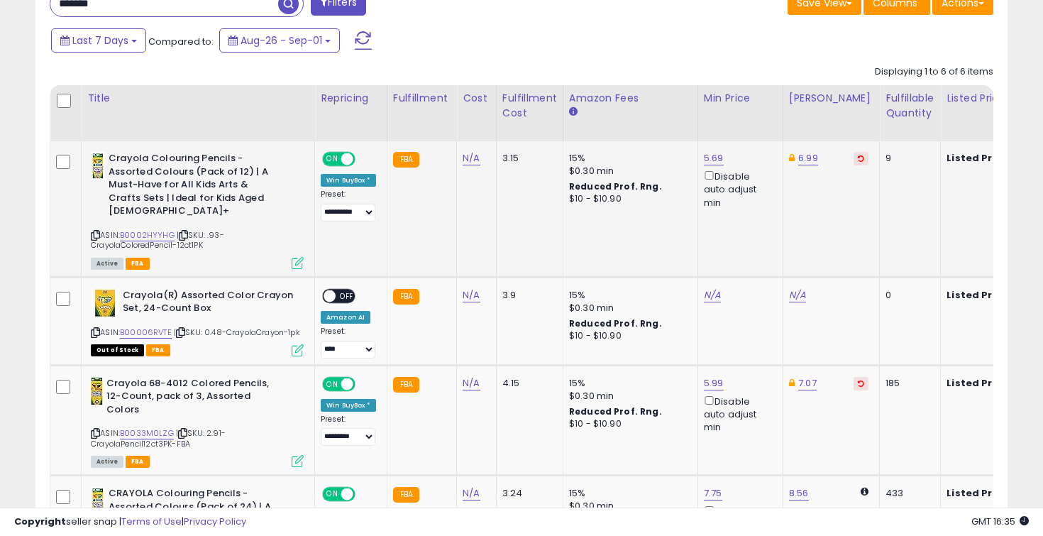 Image resolution: width=1043 pixels, height=536 pixels. What do you see at coordinates (527, 295) in the screenshot?
I see `div: 3.9` at bounding box center [527, 295].